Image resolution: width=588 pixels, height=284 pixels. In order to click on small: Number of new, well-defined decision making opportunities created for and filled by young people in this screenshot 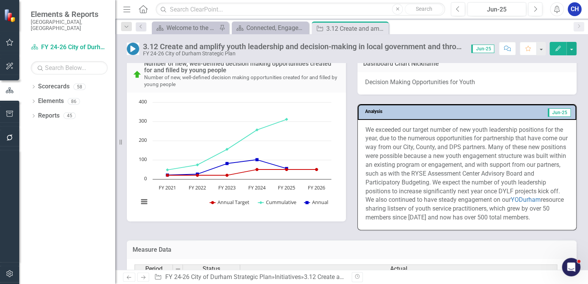, I will do `click(240, 81)`.